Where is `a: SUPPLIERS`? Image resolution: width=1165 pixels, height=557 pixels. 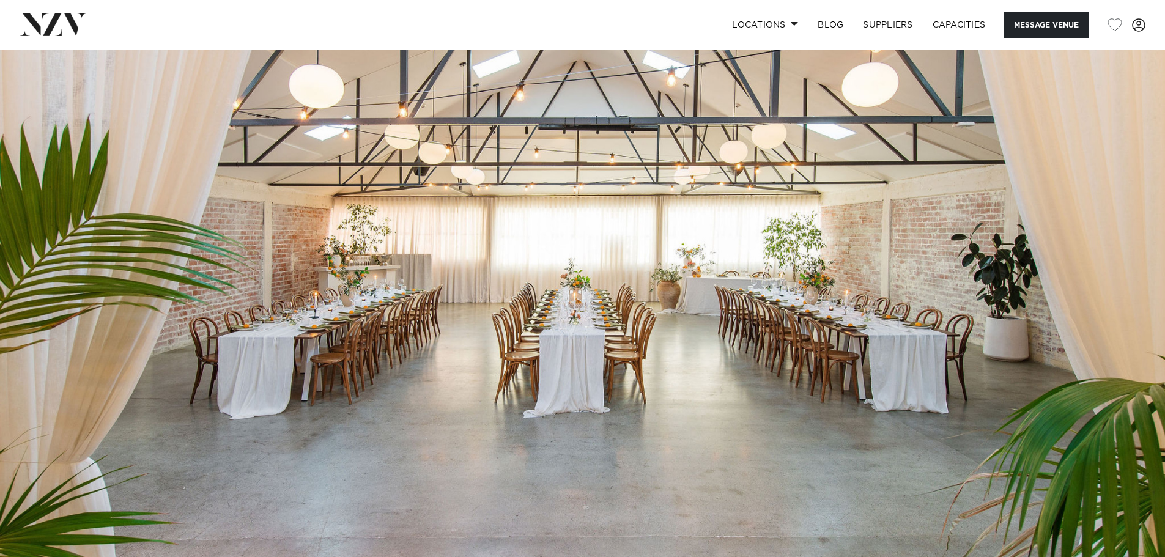
a: SUPPLIERS is located at coordinates (887, 24).